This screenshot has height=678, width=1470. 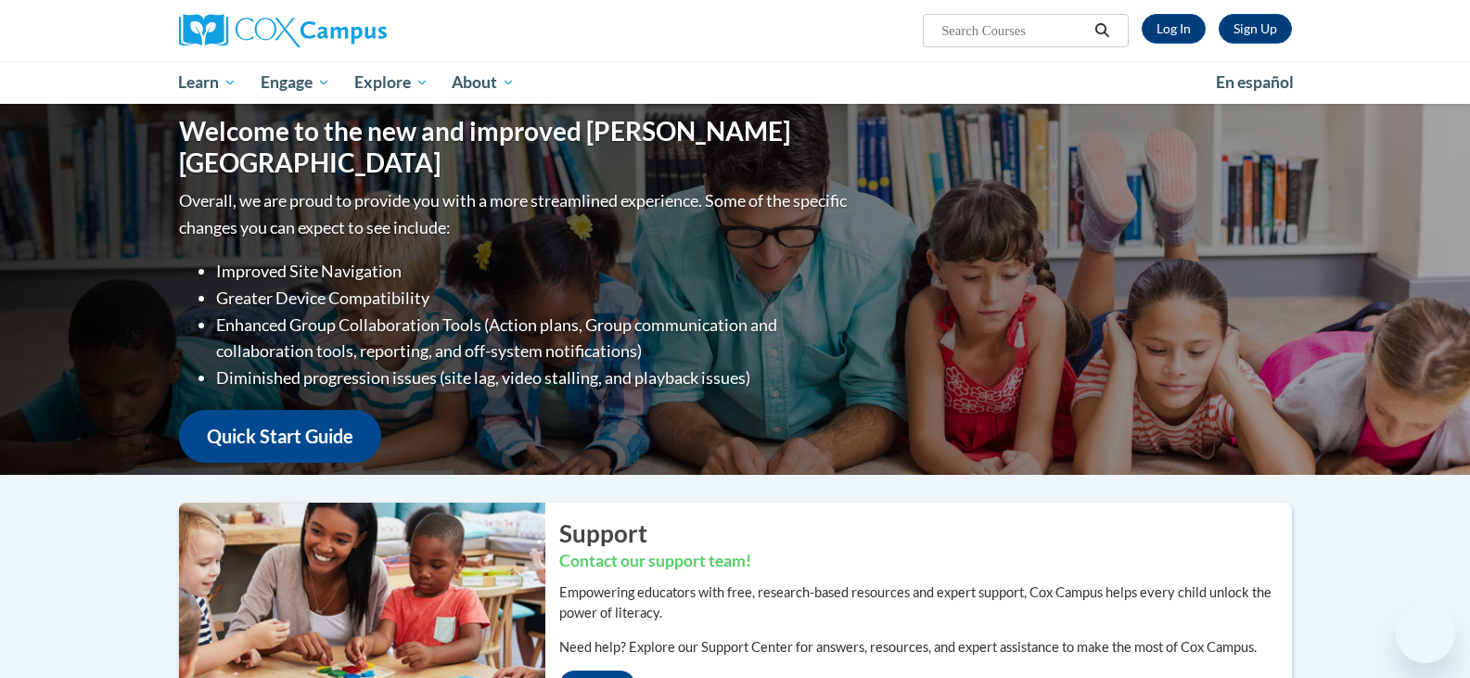 I want to click on a: Explore, so click(x=391, y=83).